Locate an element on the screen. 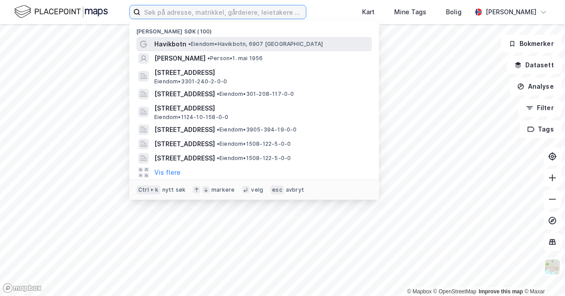 This screenshot has height=296, width=565. div: Kontrollprogram for chat is located at coordinates (542, 274).